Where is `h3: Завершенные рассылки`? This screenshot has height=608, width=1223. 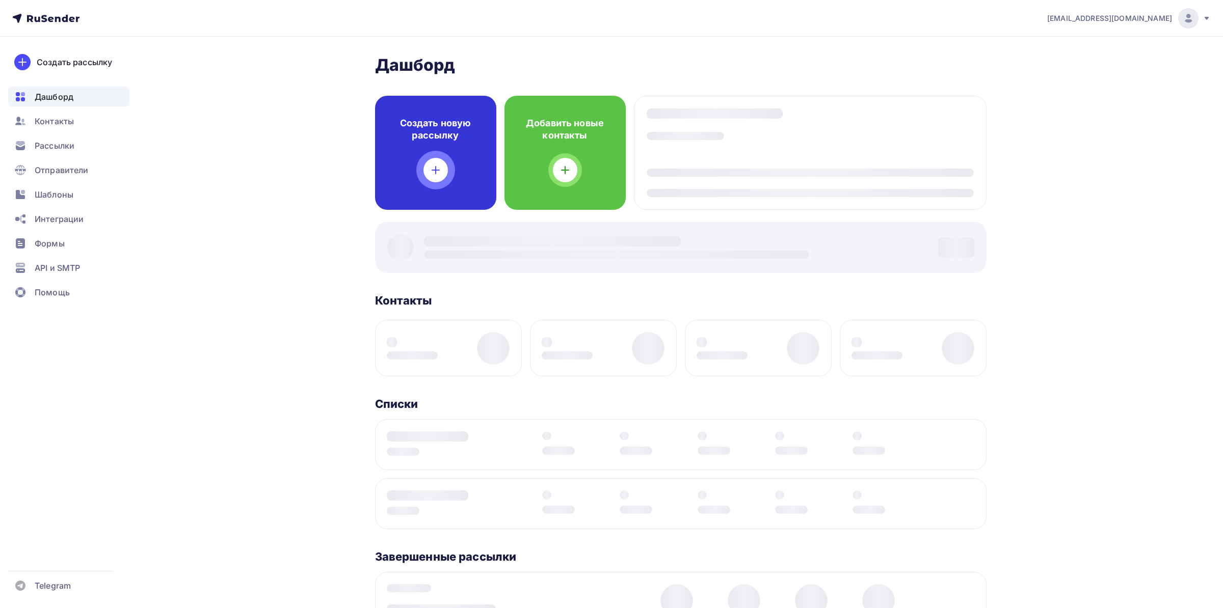 h3: Завершенные рассылки is located at coordinates (446, 557).